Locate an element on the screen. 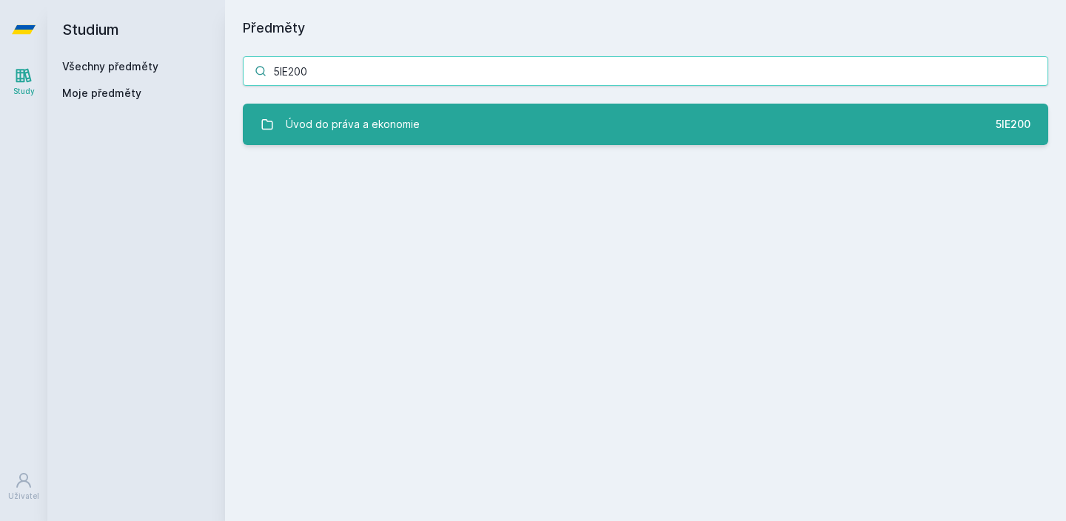 The image size is (1066, 521). a: Study is located at coordinates (24, 81).